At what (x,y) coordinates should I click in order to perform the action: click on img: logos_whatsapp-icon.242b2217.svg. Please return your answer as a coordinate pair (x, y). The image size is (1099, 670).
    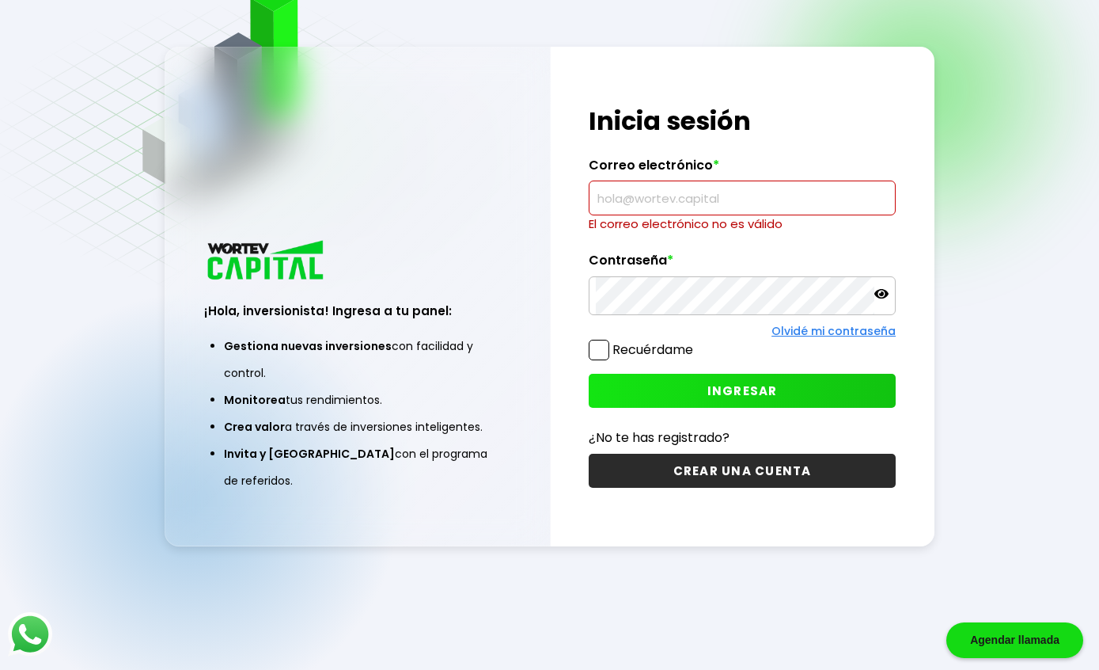
    Looking at the image, I should click on (30, 634).